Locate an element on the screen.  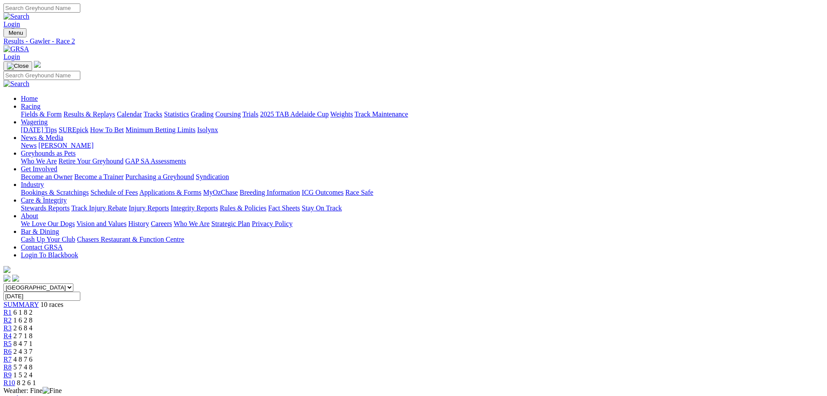
a: Syndication is located at coordinates (212, 176).